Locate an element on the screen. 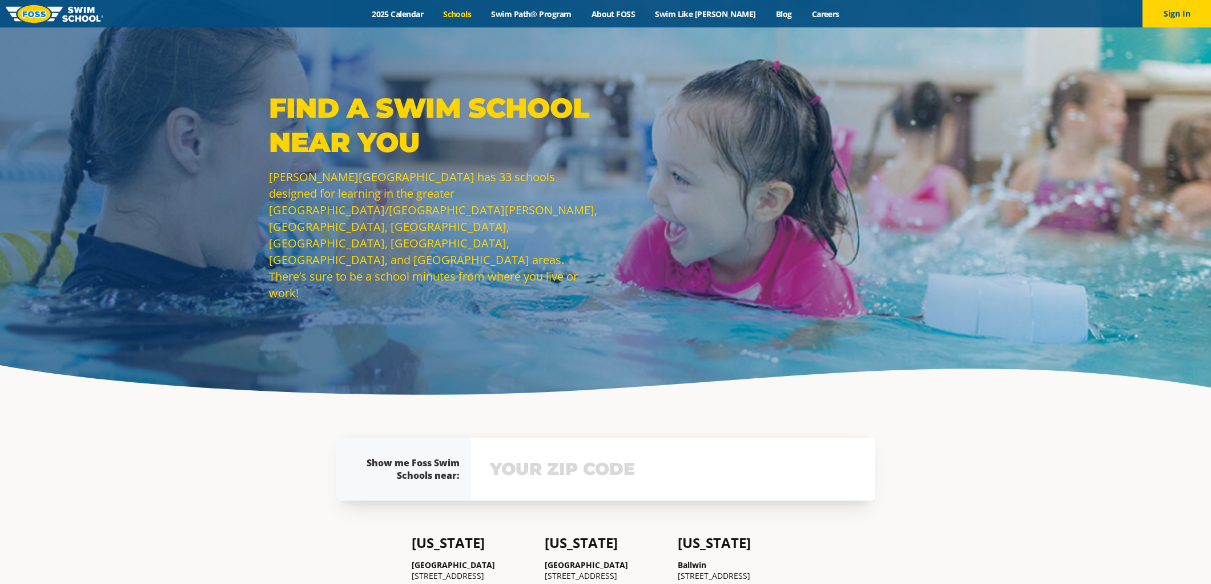 This screenshot has width=1211, height=584. a: 2025 Calendar is located at coordinates (398, 14).